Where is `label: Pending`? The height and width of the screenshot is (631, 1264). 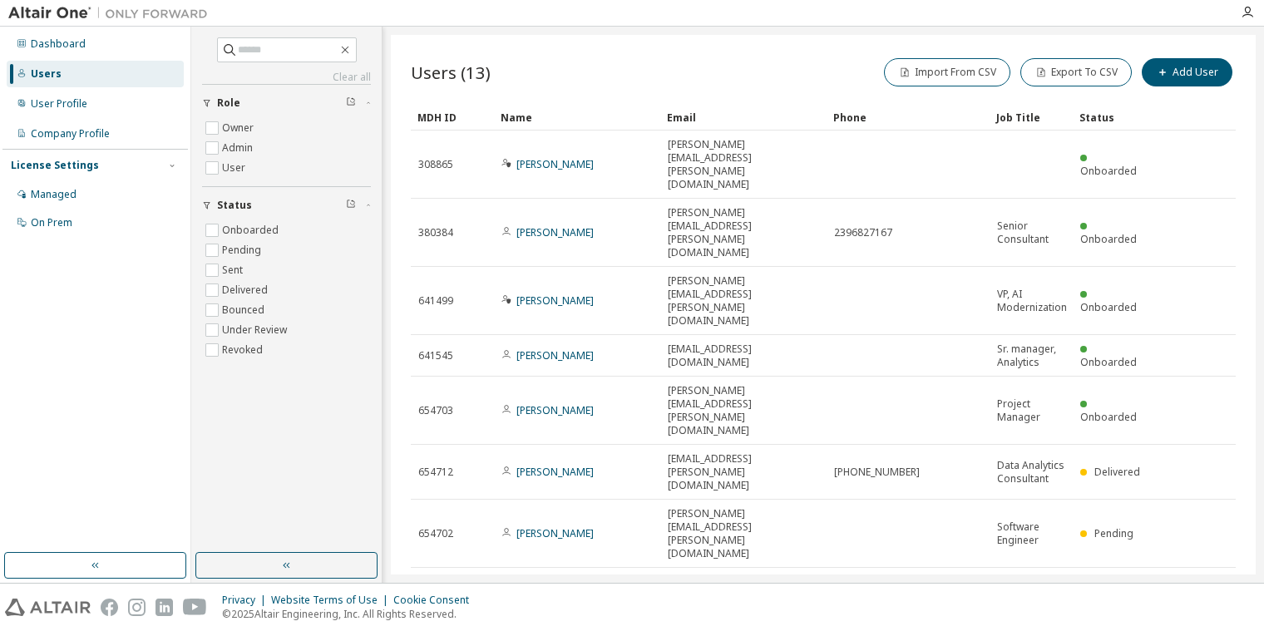
label: Pending is located at coordinates (243, 250).